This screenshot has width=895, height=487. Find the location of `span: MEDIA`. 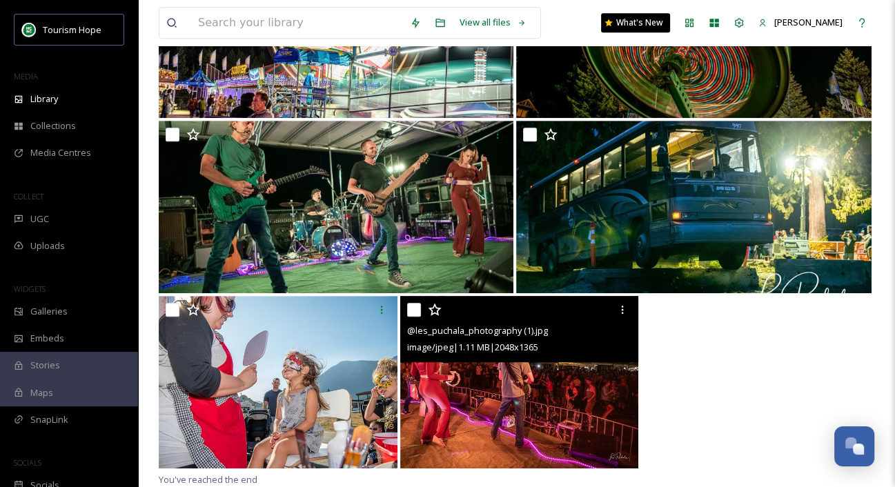

span: MEDIA is located at coordinates (26, 76).